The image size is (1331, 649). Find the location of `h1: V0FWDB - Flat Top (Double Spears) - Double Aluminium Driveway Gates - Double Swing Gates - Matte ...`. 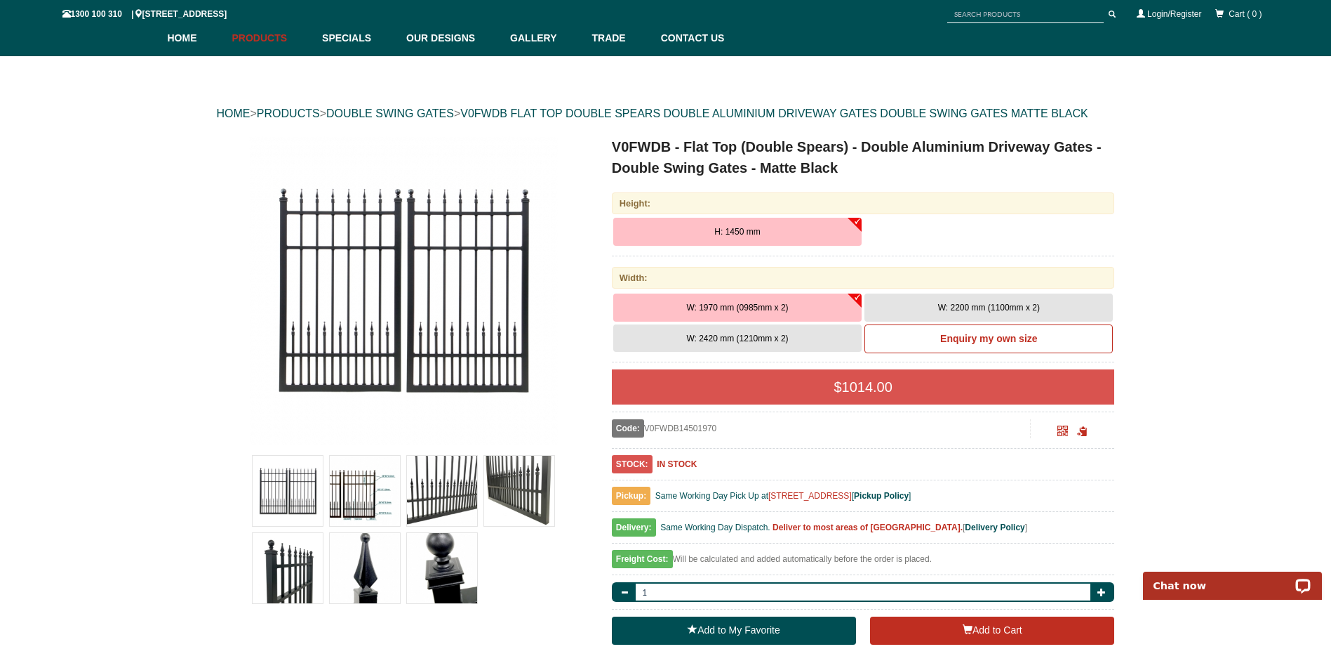

h1: V0FWDB - Flat Top (Double Spears) - Double Aluminium Driveway Gates - Double Swing Gates - Matte ... is located at coordinates (863, 157).